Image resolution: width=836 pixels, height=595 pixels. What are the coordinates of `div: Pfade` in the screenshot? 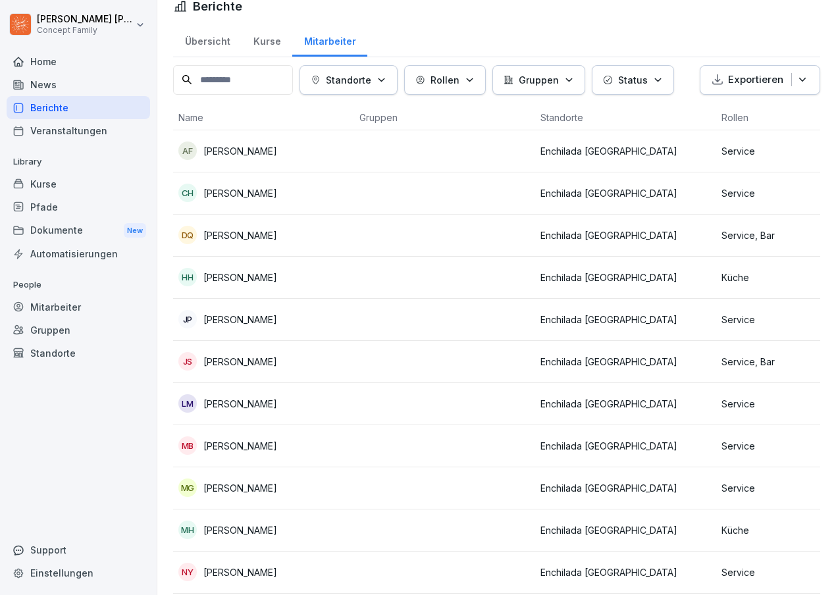 It's located at (78, 207).